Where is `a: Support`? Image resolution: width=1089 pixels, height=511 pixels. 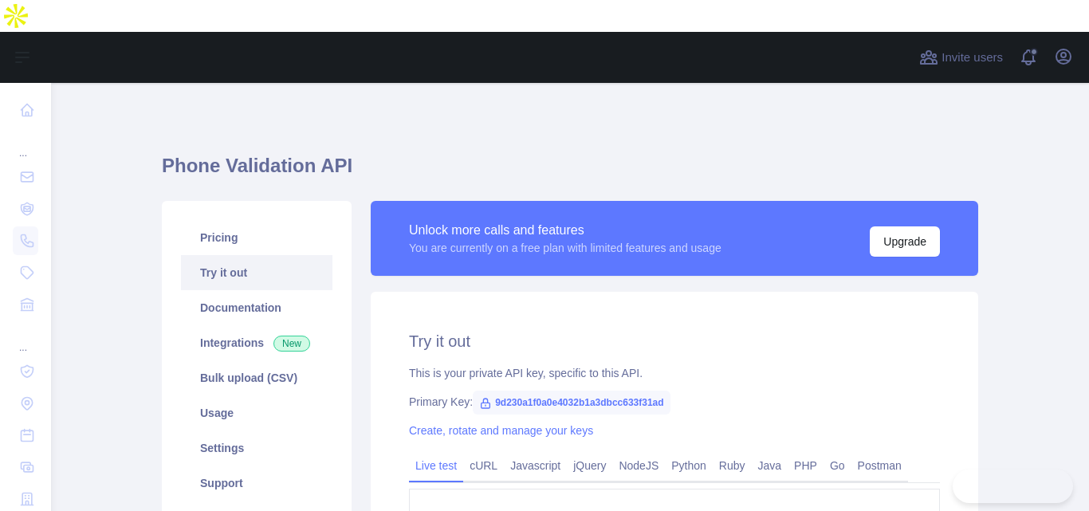 a: Support is located at coordinates (257, 483).